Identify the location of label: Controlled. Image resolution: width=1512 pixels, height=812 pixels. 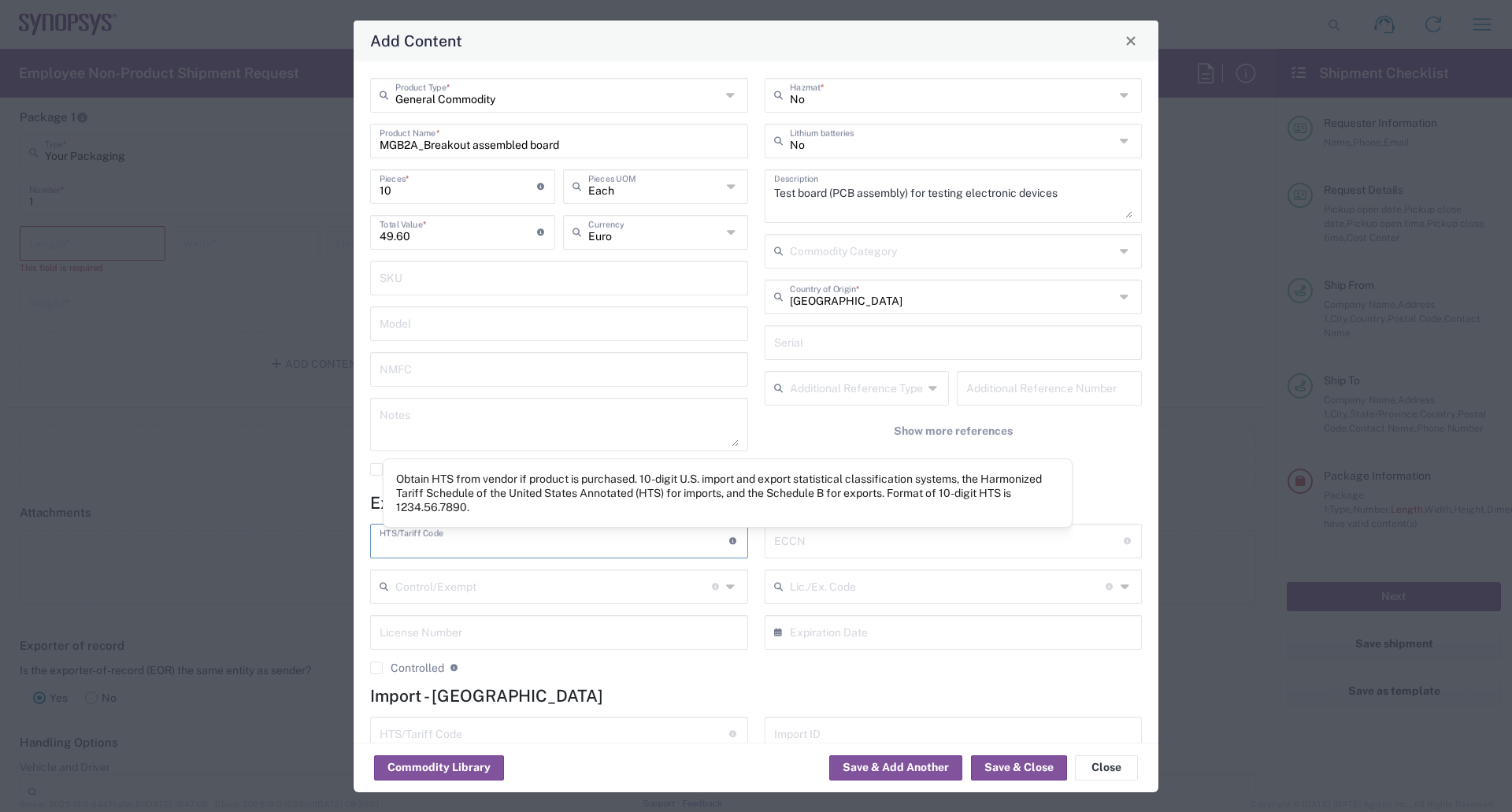
(407, 668).